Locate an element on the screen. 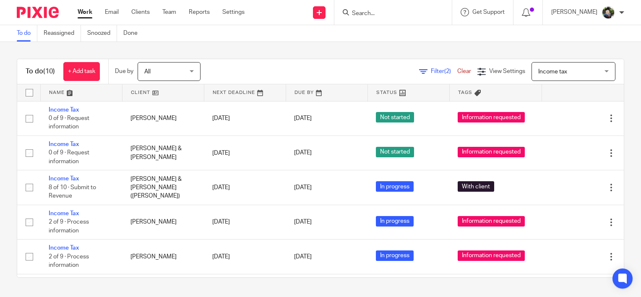 This screenshot has height=297, width=641. span: 8 of 10 · Submit to Revenue is located at coordinates (72, 192).